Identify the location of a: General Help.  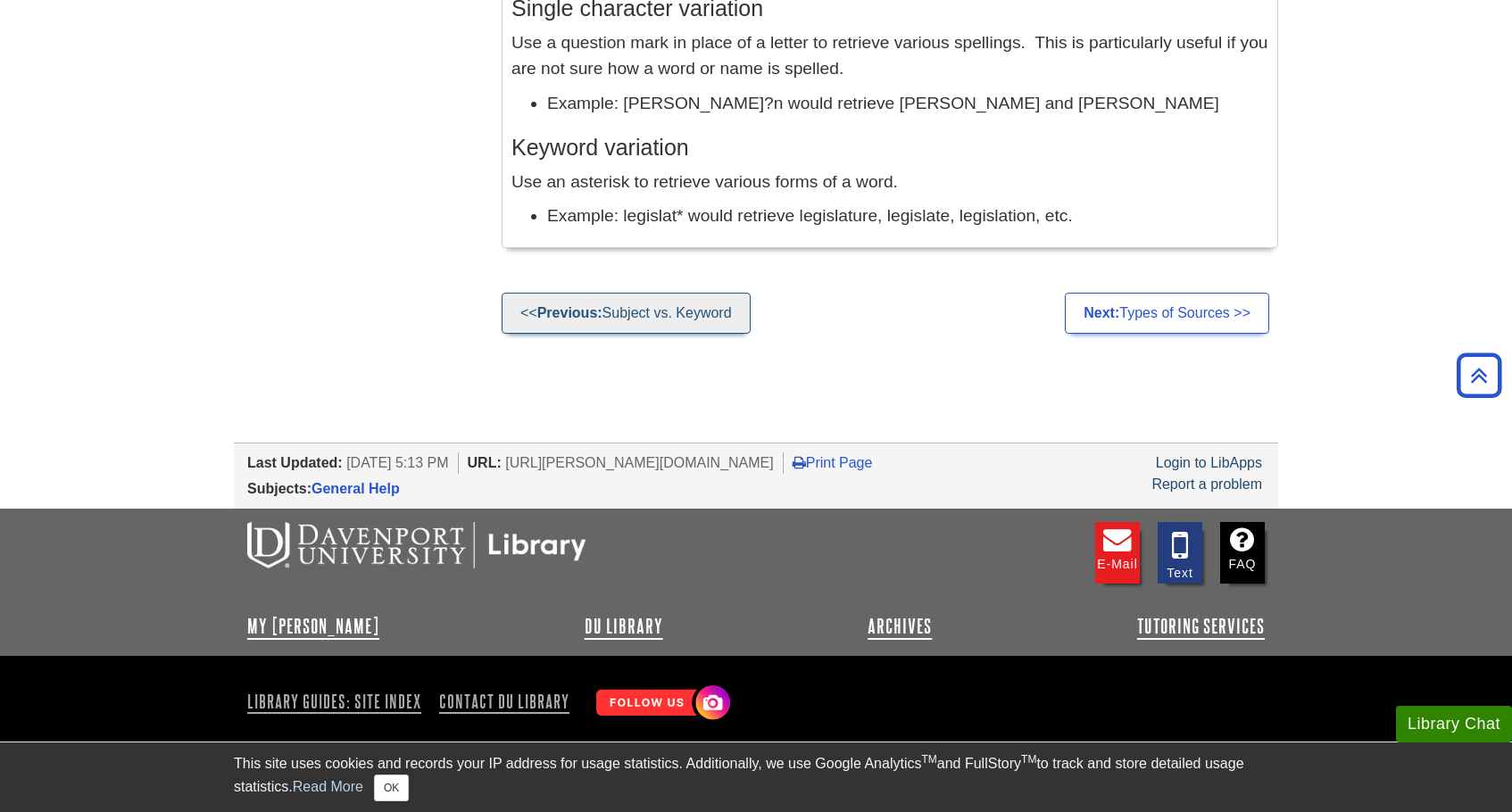
(355, 489).